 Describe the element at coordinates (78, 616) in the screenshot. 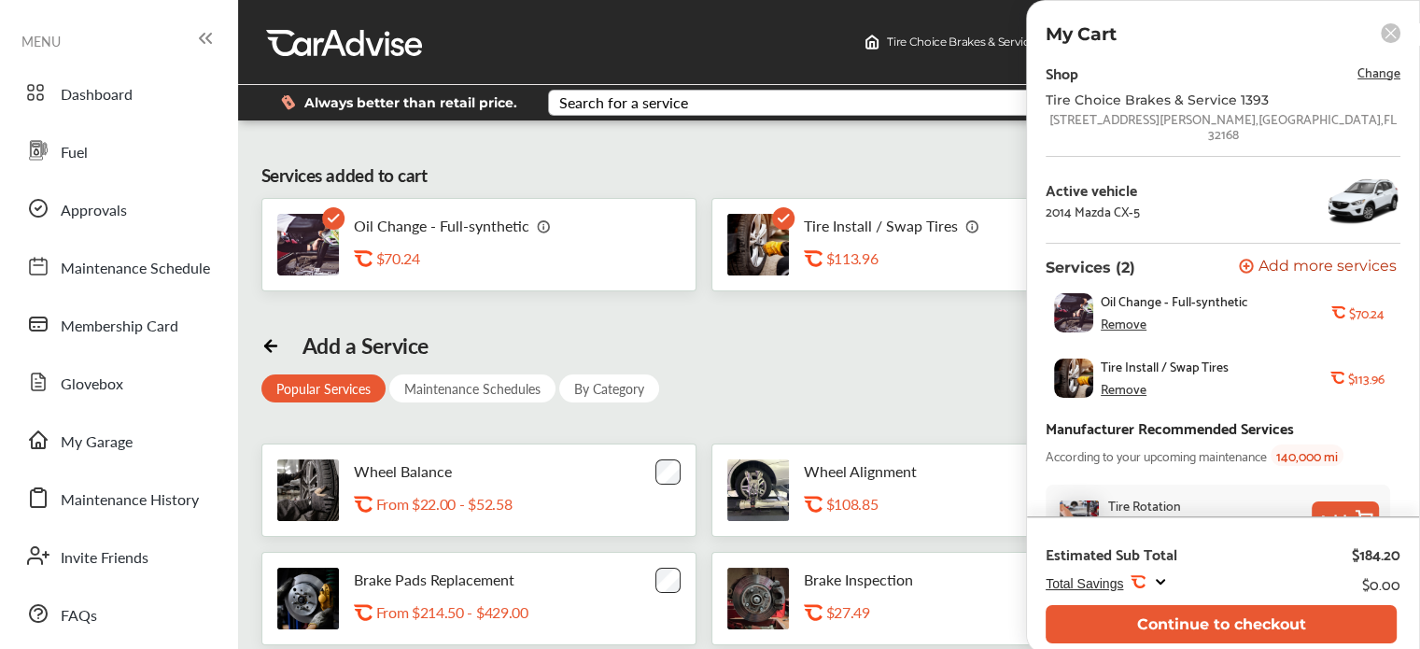

I see `span: FAQs` at that location.